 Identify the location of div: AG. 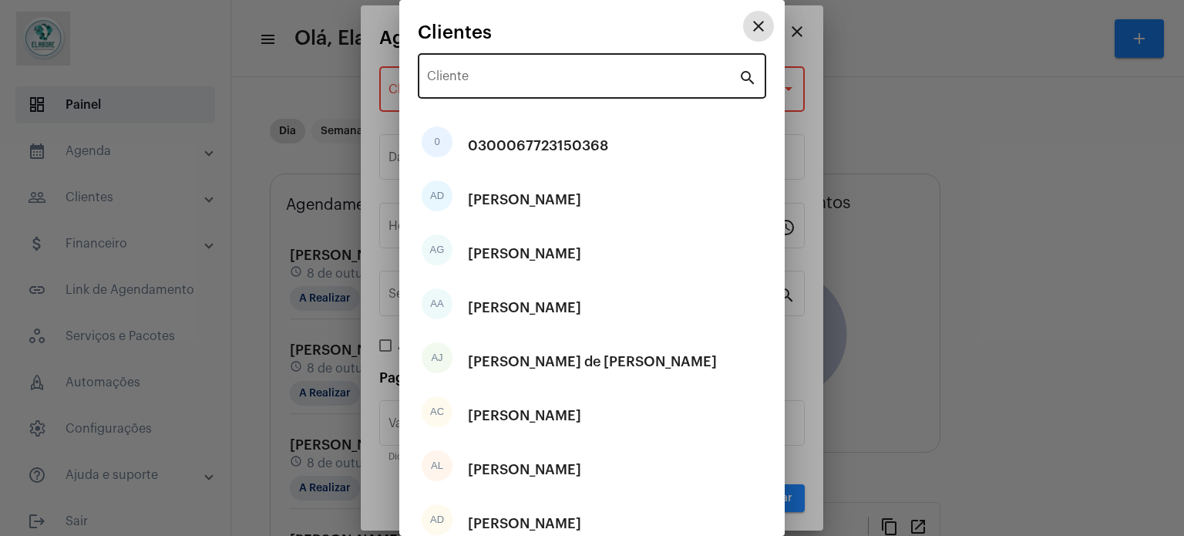
(437, 250).